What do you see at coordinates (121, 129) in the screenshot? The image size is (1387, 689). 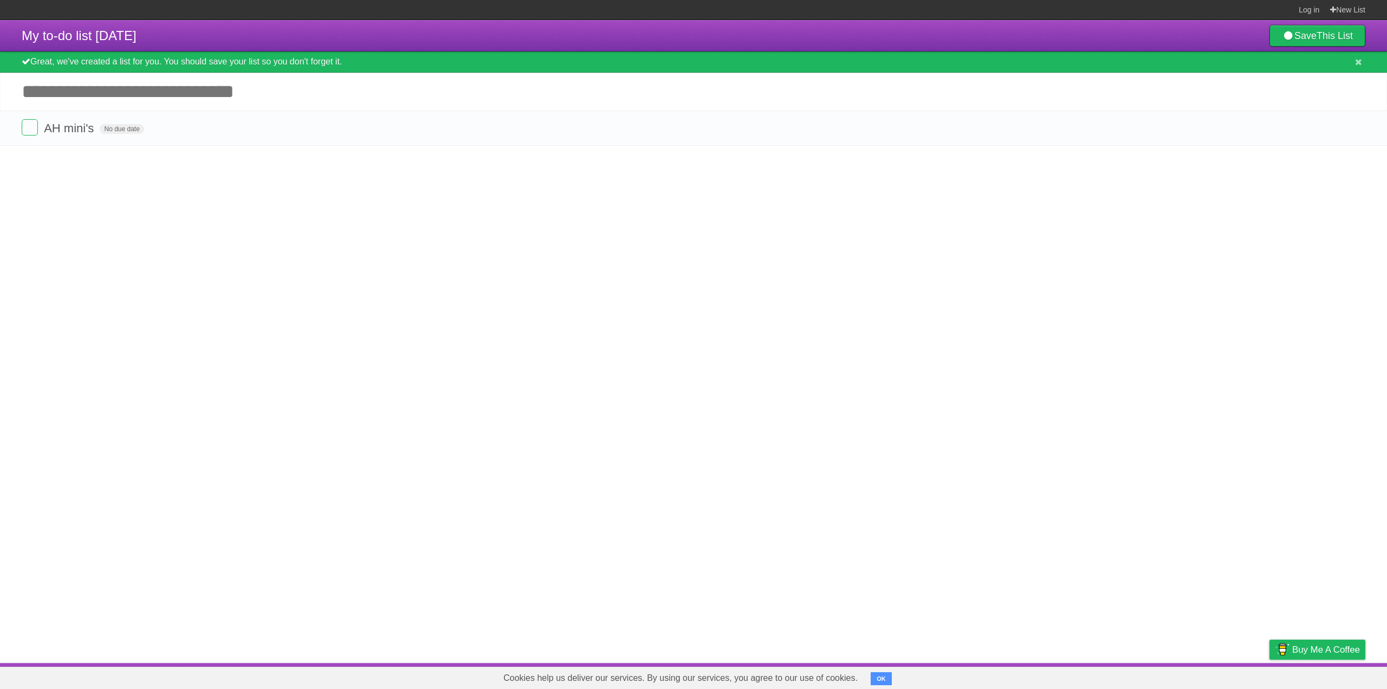 I see `span: No due date` at bounding box center [121, 129].